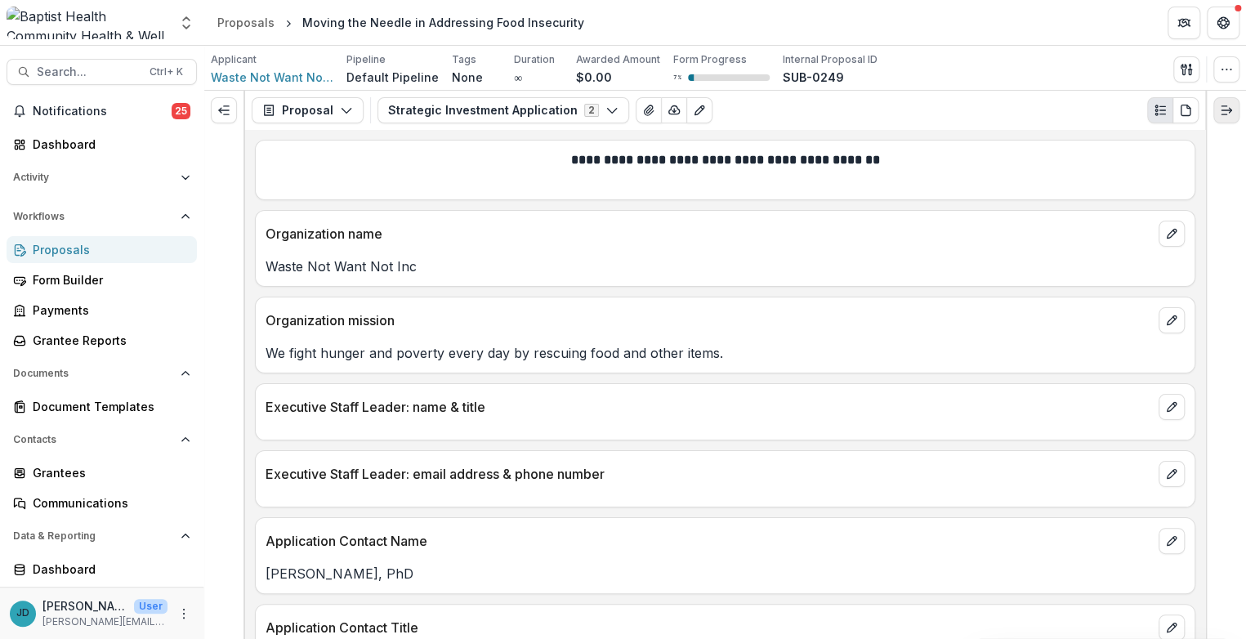  I want to click on span: Notifications, so click(102, 111).